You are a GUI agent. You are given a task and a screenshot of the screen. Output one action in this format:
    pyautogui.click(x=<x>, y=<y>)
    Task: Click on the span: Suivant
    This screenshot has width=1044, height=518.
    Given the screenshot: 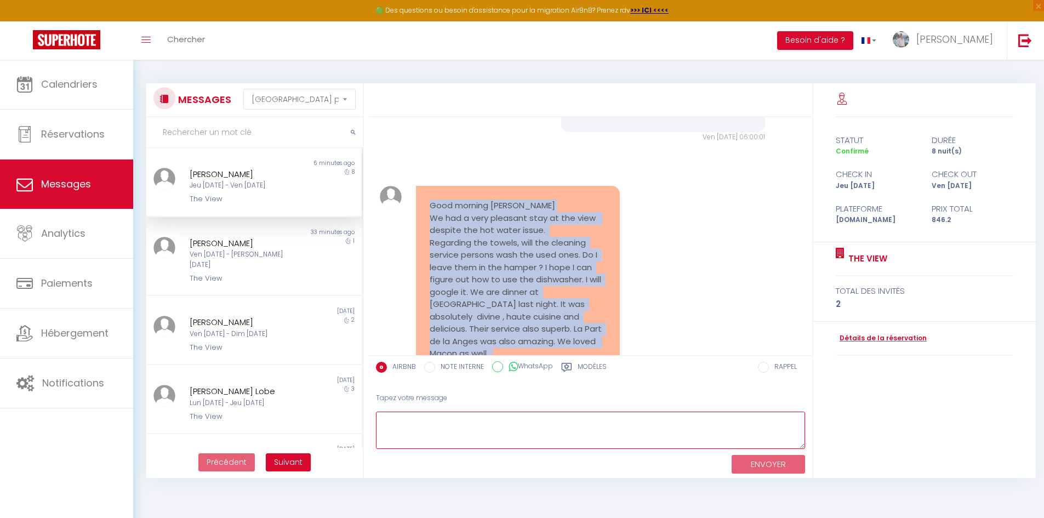 What is the action you would take?
    pyautogui.click(x=288, y=462)
    